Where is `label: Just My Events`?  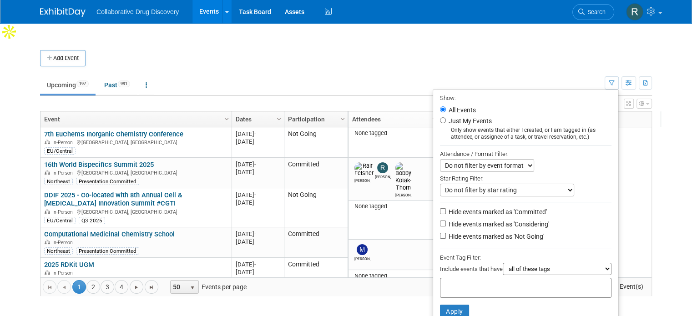
label: Just My Events is located at coordinates (469, 121).